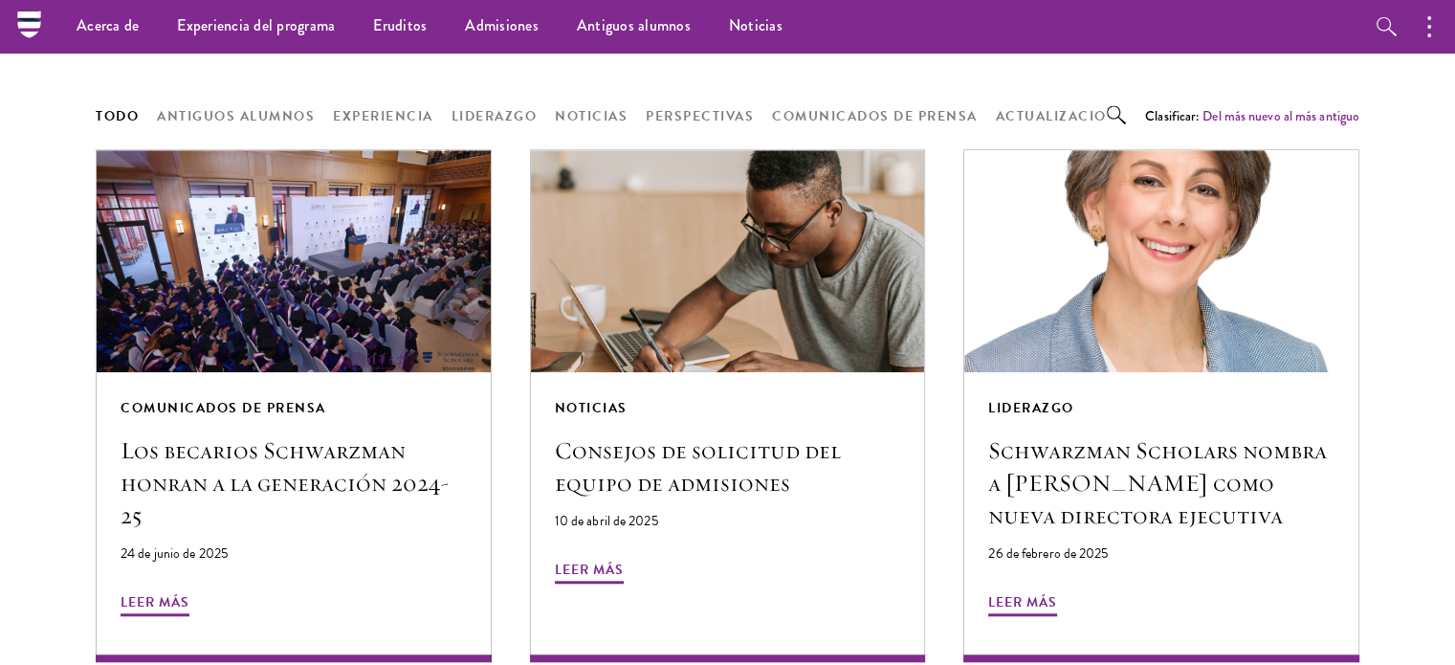 Image resolution: width=1455 pixels, height=665 pixels. What do you see at coordinates (1127, 116) in the screenshot?
I see `font: Actualizaciones del programa` at bounding box center [1127, 116].